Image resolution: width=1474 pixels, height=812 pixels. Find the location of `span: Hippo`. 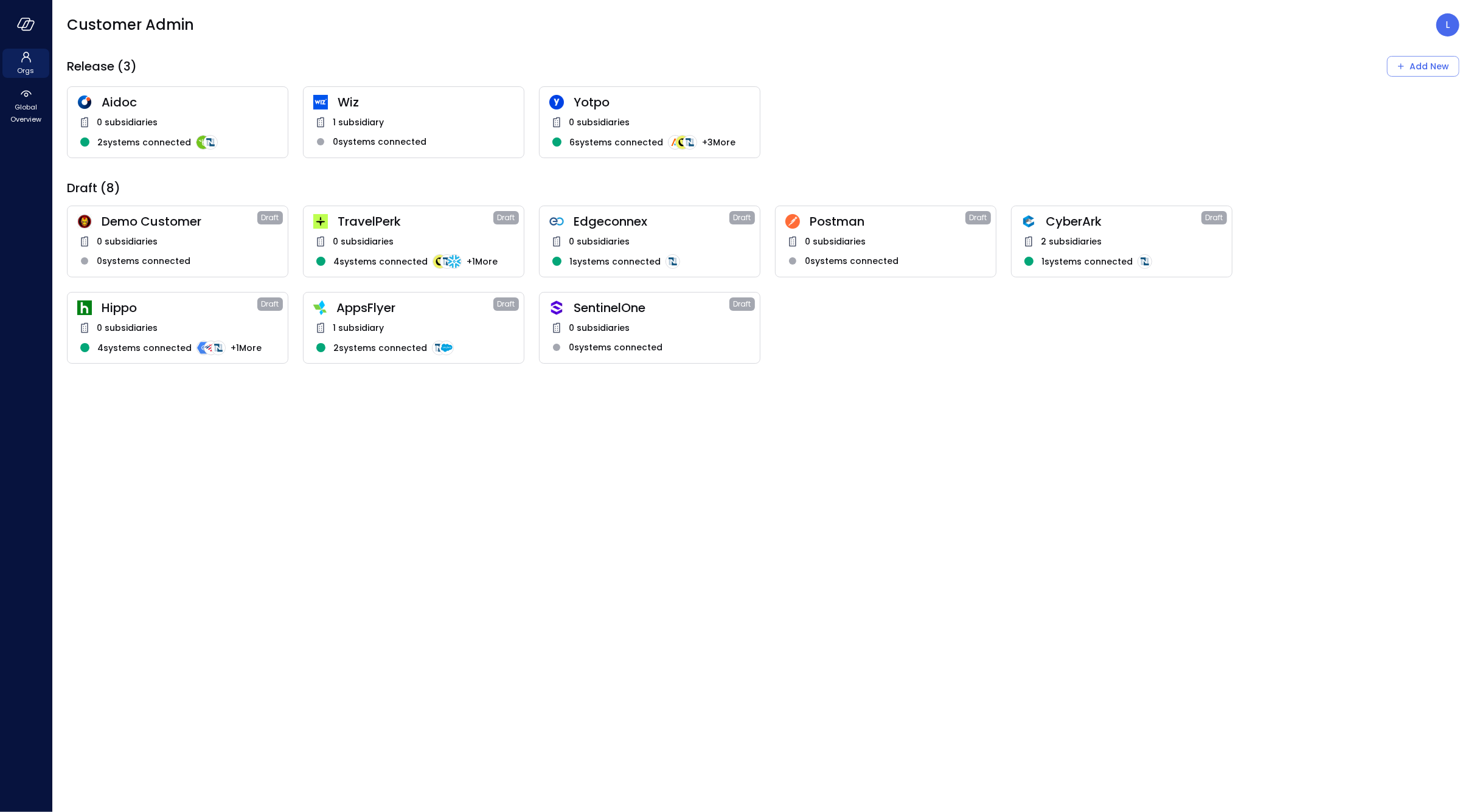

span: Hippo is located at coordinates (180, 307).